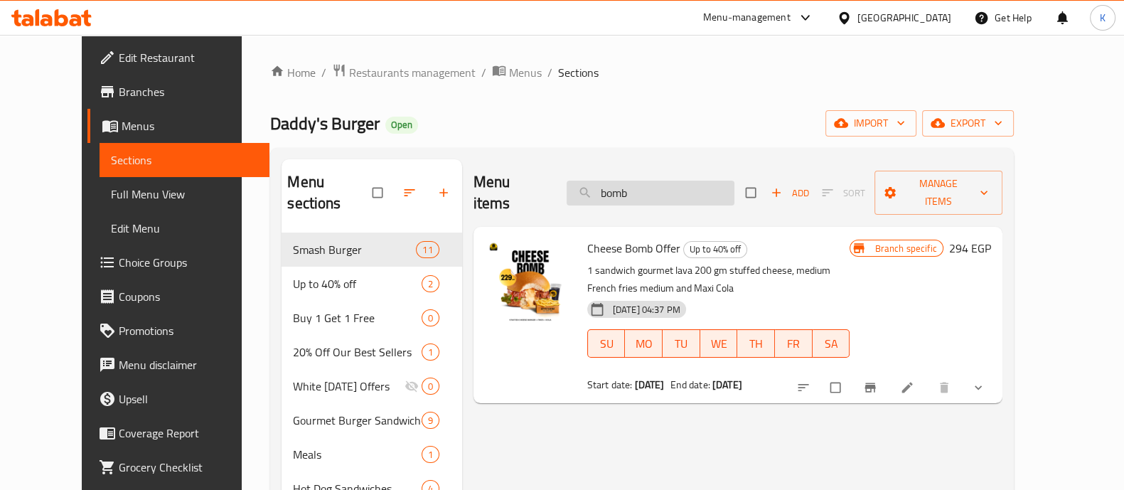  Describe the element at coordinates (968, 123) in the screenshot. I see `span: export` at that location.